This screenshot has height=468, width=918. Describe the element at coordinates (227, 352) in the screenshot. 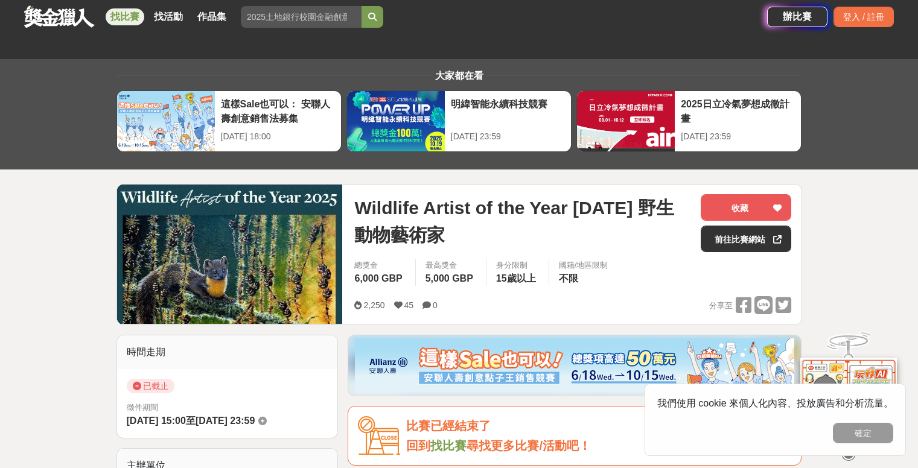

I see `div: 時間走期` at that location.